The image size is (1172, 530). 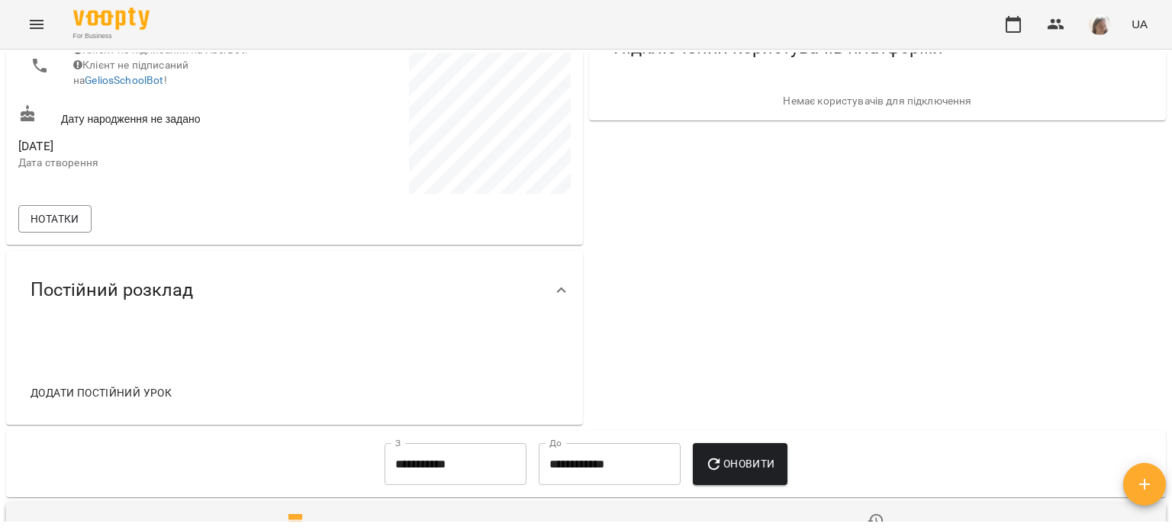 I want to click on div: Дату народження не задано, so click(x=155, y=115).